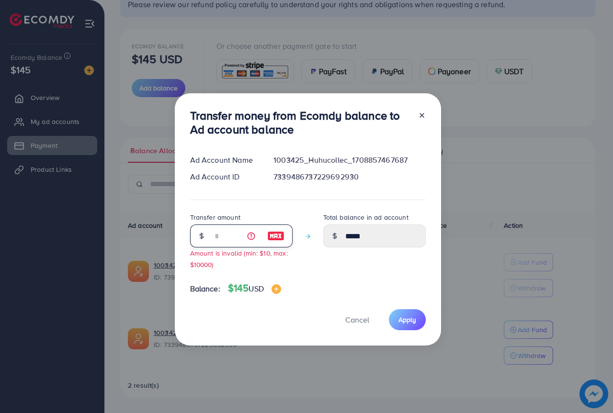 The width and height of the screenshot is (613, 413). Describe the element at coordinates (254, 288) in the screenshot. I see `h4: $145` at that location.